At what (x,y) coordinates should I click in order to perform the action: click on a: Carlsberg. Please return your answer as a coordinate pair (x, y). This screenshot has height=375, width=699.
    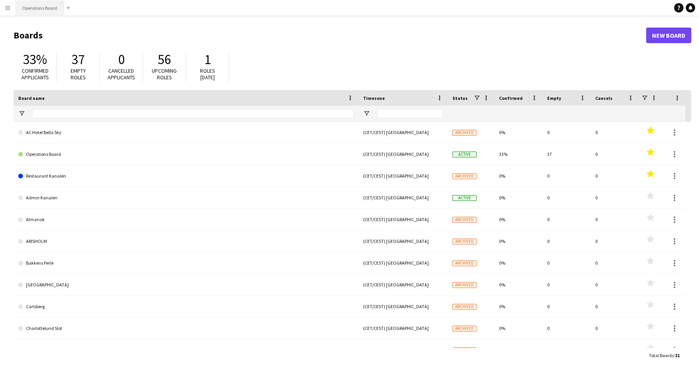
    Looking at the image, I should click on (186, 306).